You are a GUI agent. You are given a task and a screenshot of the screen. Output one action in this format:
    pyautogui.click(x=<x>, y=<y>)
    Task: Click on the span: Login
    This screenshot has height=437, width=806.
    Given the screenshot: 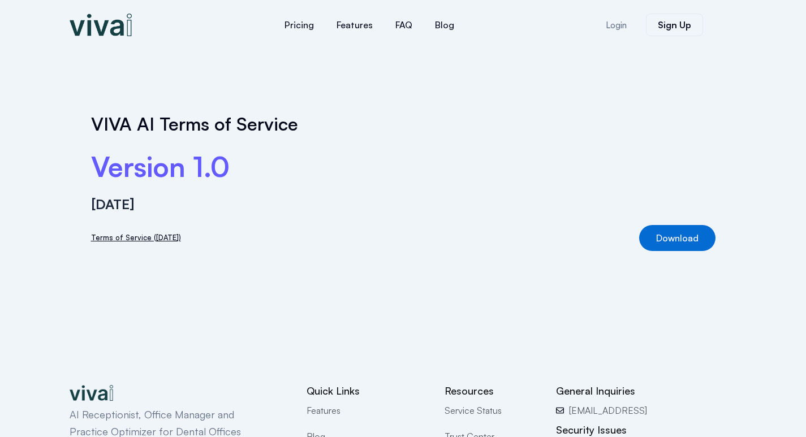 What is the action you would take?
    pyautogui.click(x=616, y=25)
    